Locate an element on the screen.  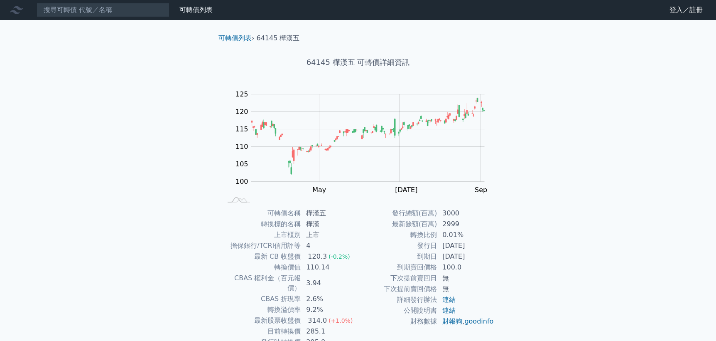
li: 64145 樺漢五 is located at coordinates (278, 38).